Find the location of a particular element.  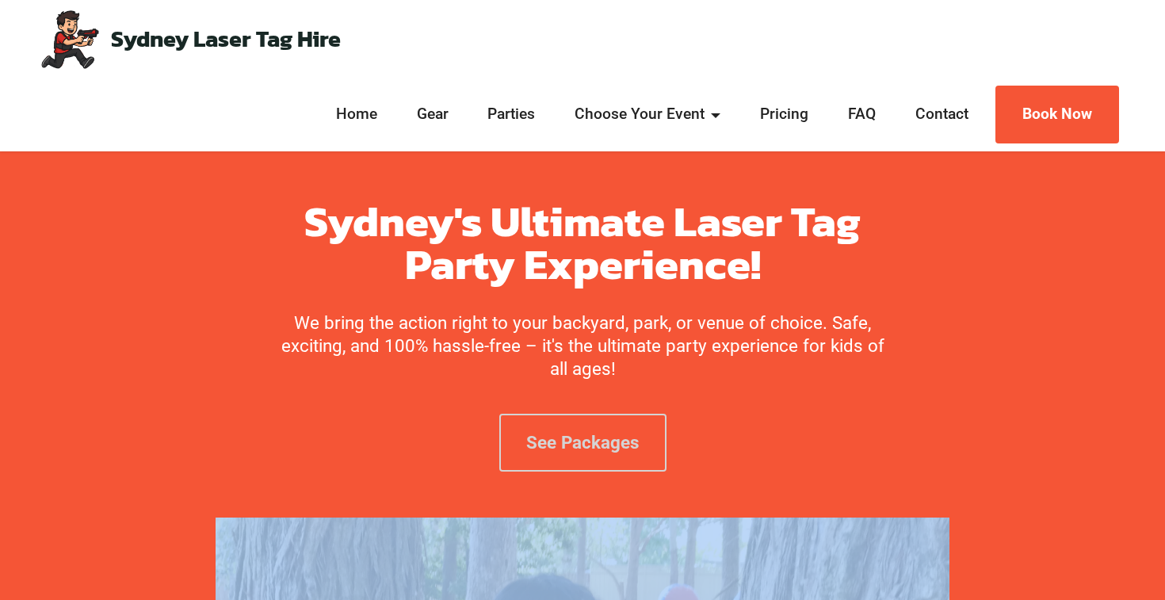

a: Sydney Laser Tag Hire is located at coordinates (226, 39).